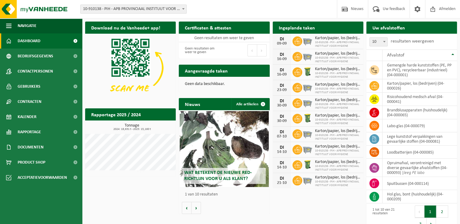  What do you see at coordinates (42, 178) in the screenshot?
I see `span: Acceptatievoorwaarden` at bounding box center [42, 178].